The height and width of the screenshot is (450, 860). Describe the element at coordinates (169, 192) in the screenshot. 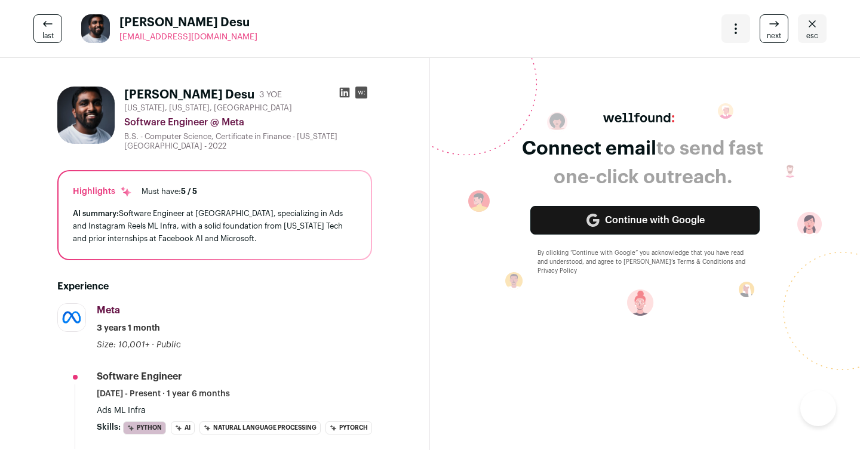

I see `div: Must have:` at that location.